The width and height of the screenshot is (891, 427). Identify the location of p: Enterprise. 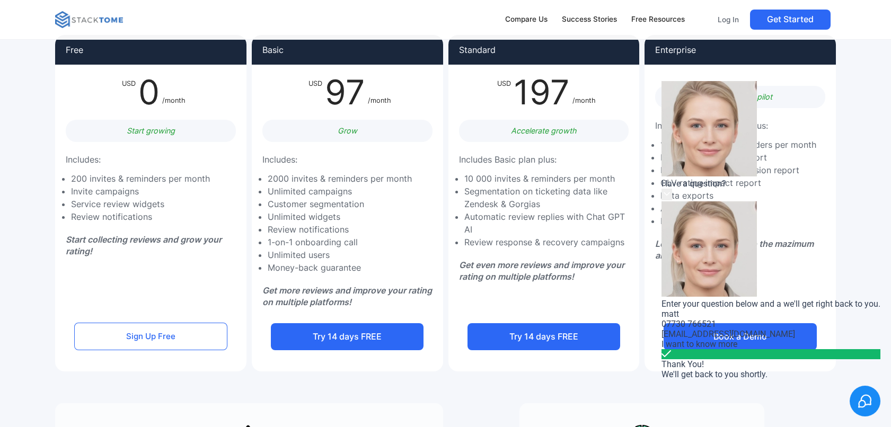
(676, 50).